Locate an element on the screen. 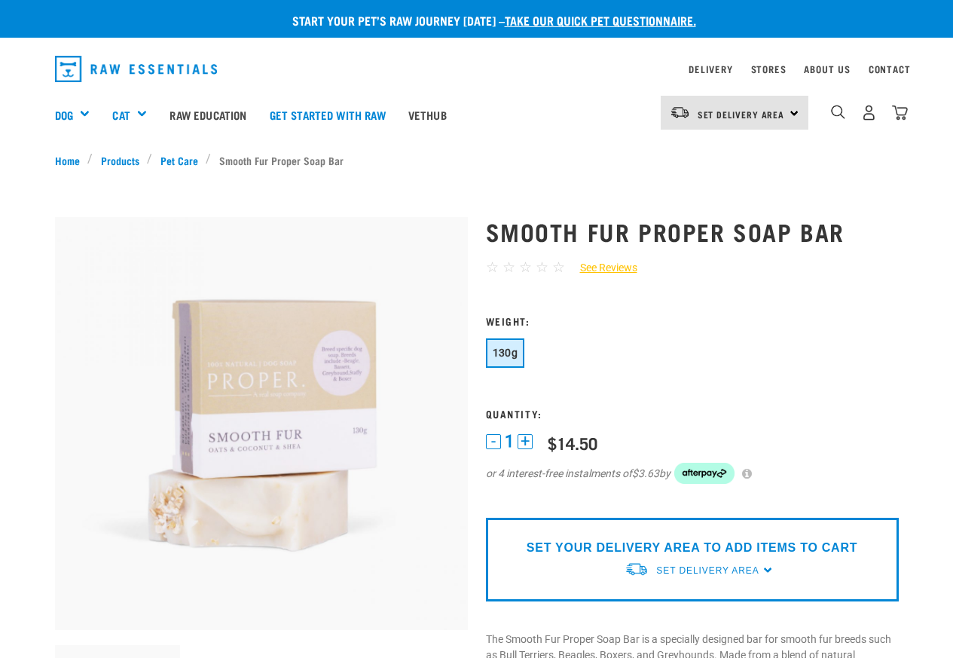 This screenshot has width=953, height=658. span: $3.63 is located at coordinates (645, 473).